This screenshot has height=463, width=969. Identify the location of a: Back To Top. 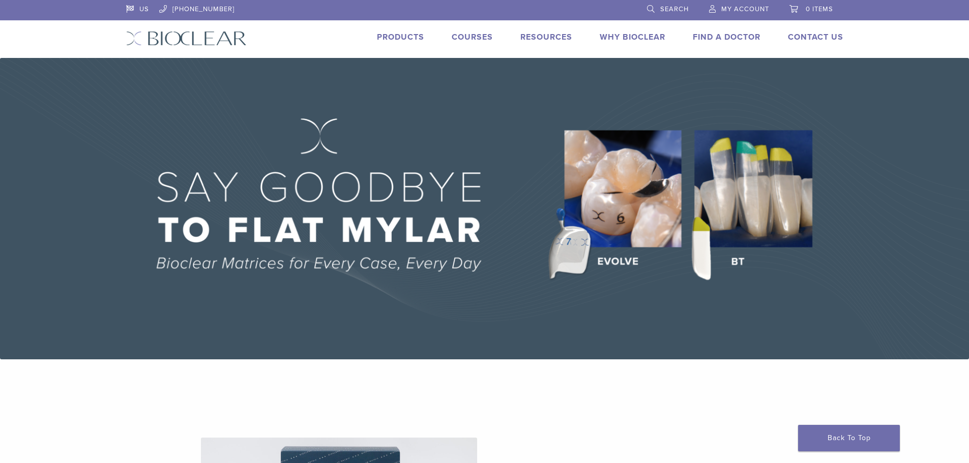
(849, 439).